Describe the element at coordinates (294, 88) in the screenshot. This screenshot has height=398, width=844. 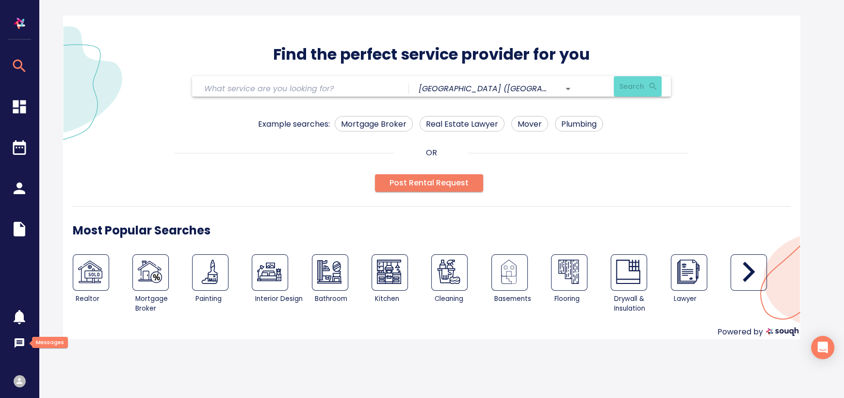
I see `input: What service are you looking for?` at that location.